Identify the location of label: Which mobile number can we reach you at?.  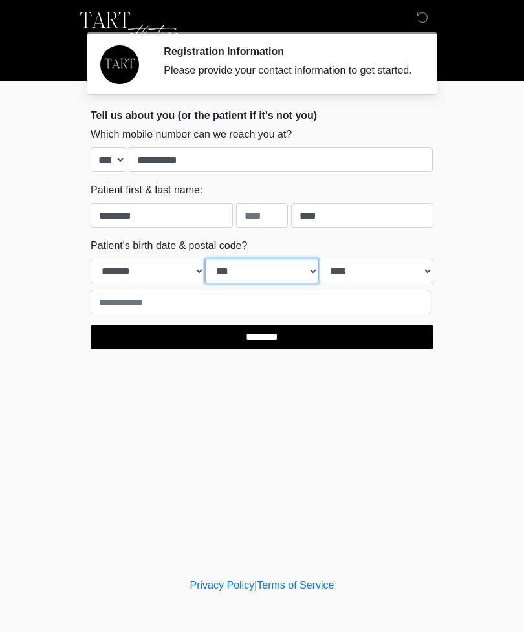
(191, 135).